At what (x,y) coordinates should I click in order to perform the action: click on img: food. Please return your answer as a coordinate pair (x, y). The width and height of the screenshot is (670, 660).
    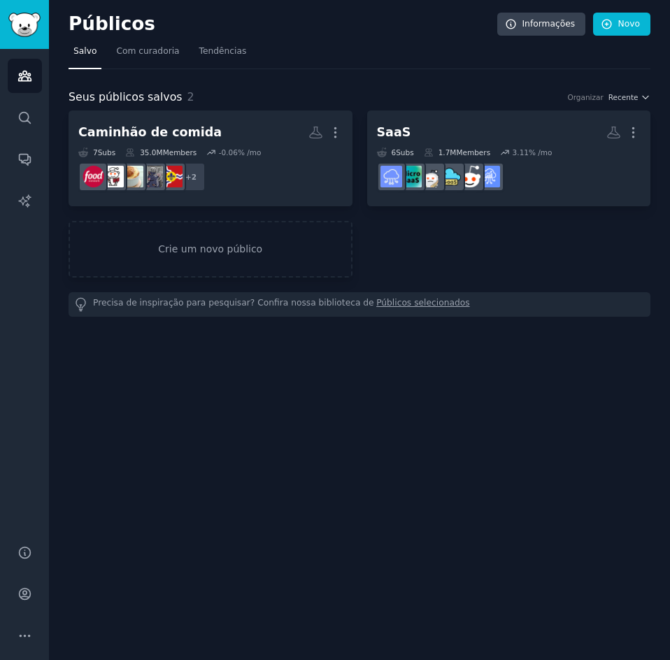
    Looking at the image, I should click on (113, 176).